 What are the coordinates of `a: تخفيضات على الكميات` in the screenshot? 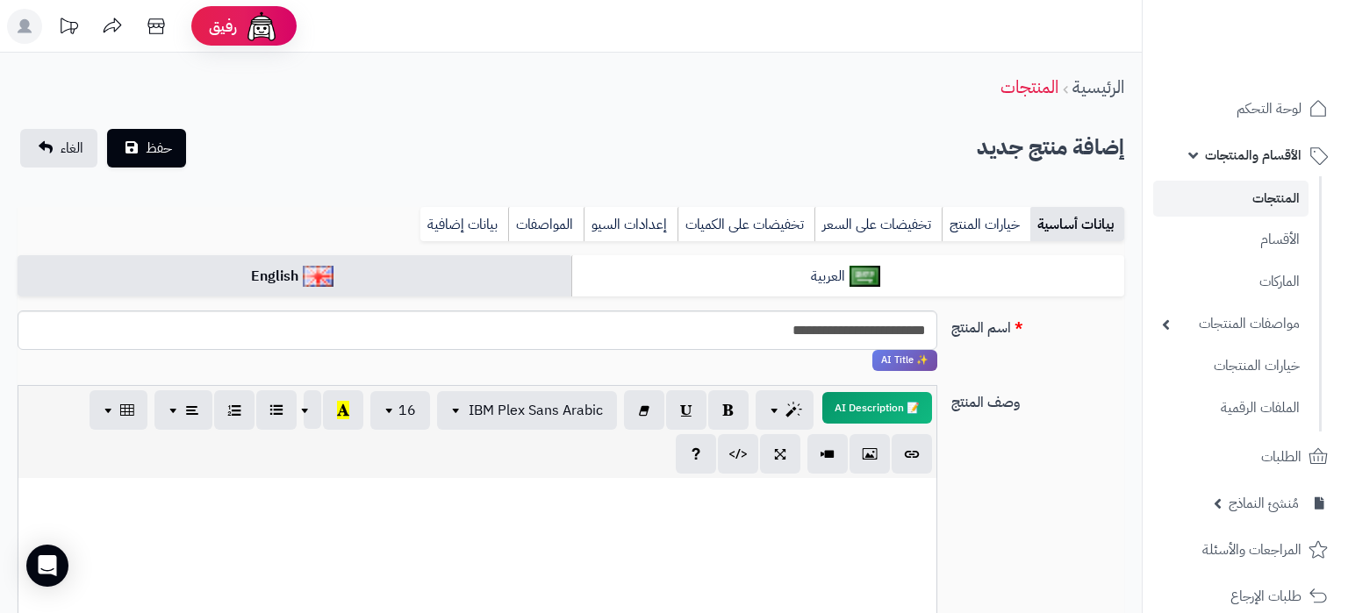 It's located at (746, 225).